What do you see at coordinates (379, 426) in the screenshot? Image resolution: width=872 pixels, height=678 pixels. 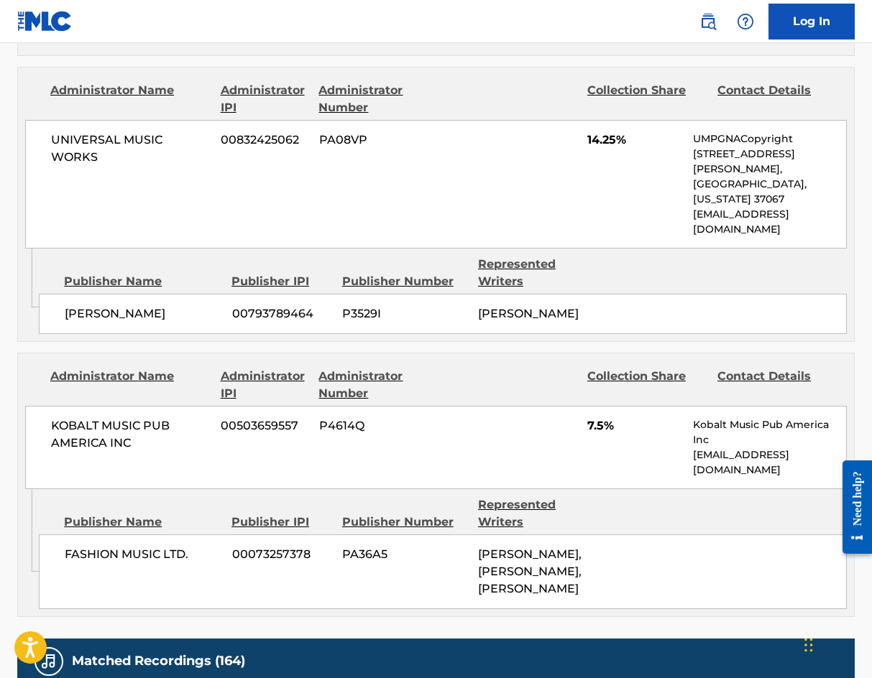 I see `span: P4614Q` at bounding box center [379, 426].